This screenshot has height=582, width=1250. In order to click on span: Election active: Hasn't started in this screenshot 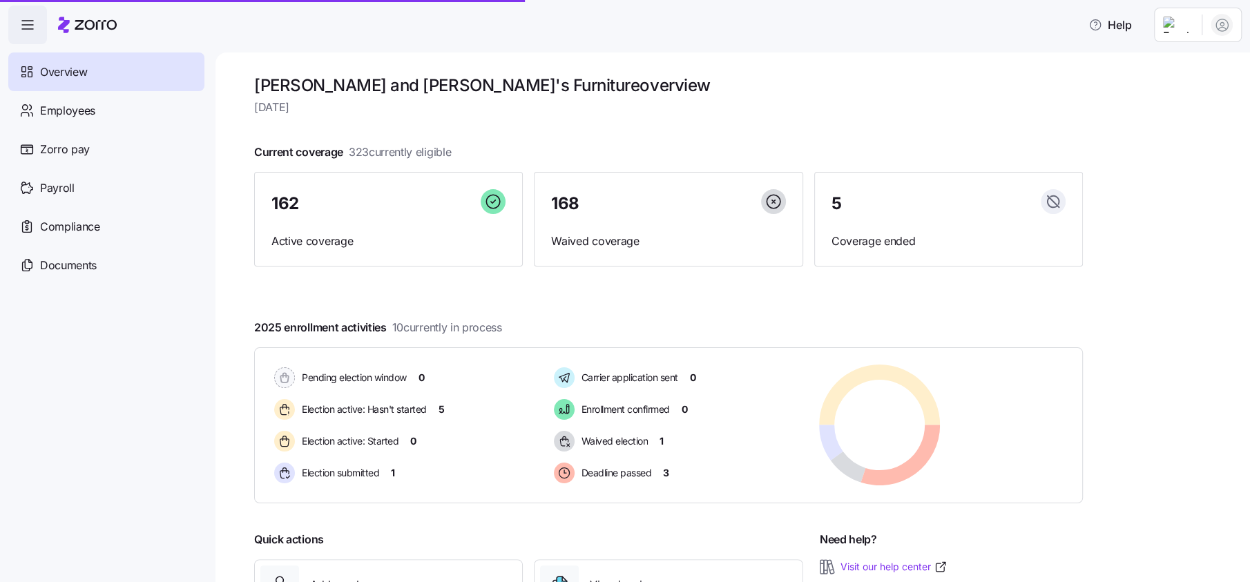, I will do `click(362, 410)`.